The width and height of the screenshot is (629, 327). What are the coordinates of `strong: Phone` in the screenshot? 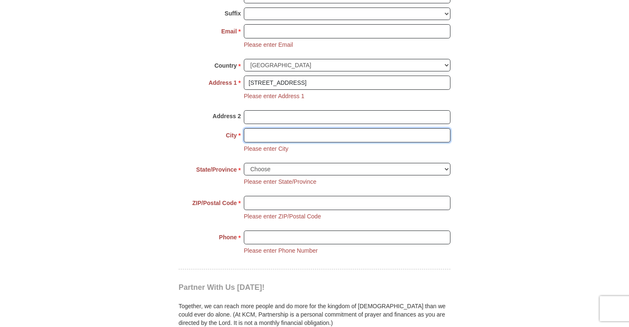 It's located at (228, 238).